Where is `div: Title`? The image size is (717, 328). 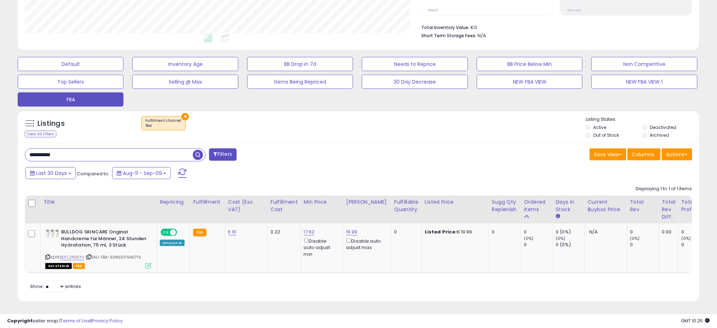
div: Title is located at coordinates (99, 202).